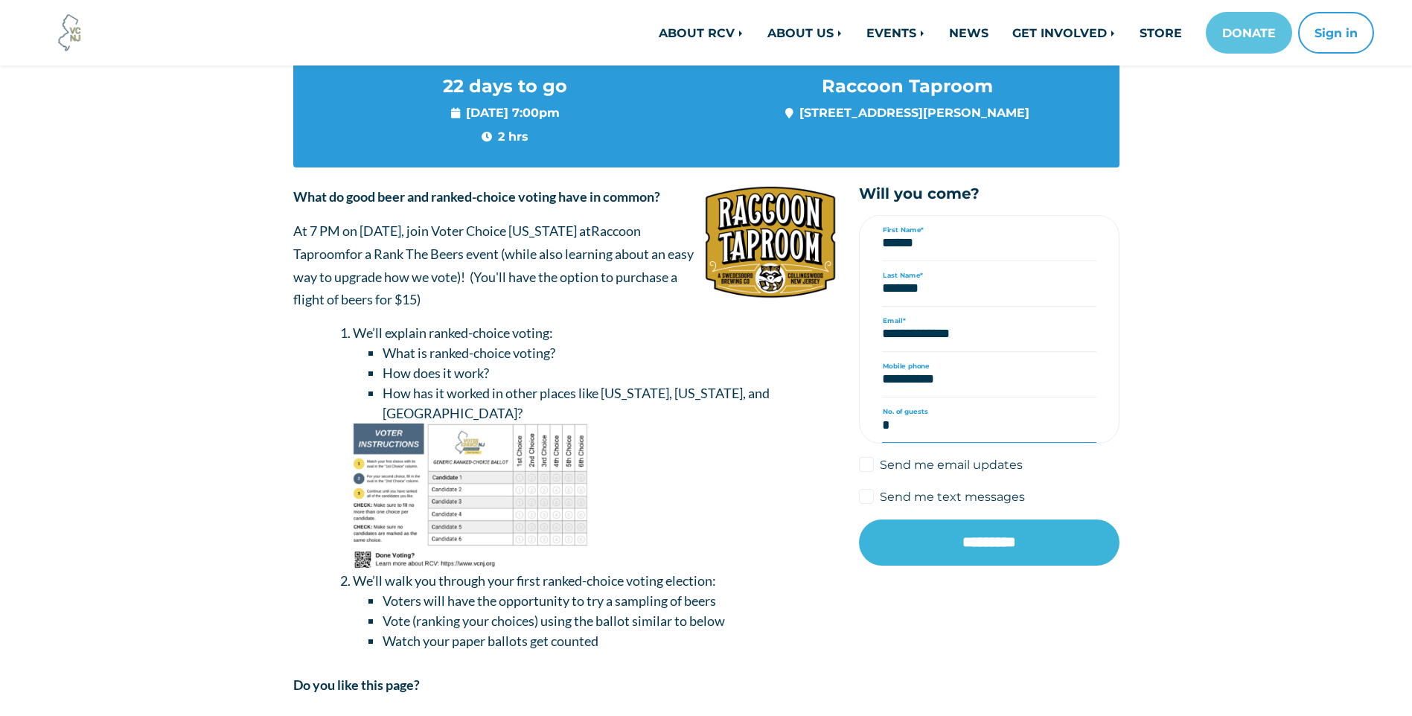 The image size is (1412, 716). Describe the element at coordinates (701, 33) in the screenshot. I see `a: ABOUT RCV` at that location.